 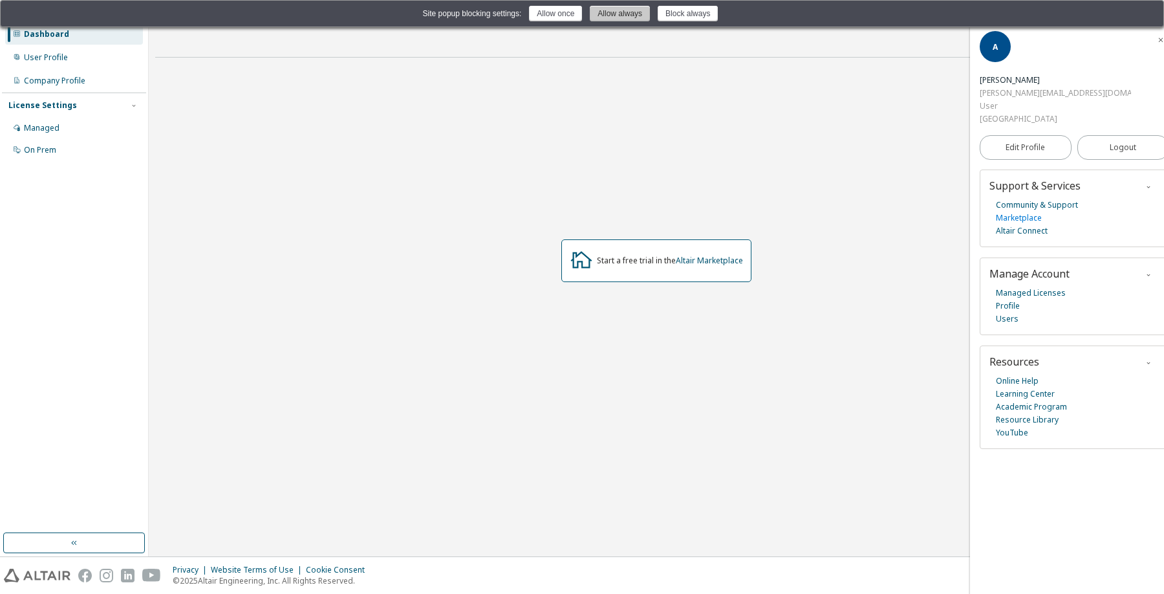 What do you see at coordinates (1025, 147) in the screenshot?
I see `span: Edit Profile` at bounding box center [1025, 147].